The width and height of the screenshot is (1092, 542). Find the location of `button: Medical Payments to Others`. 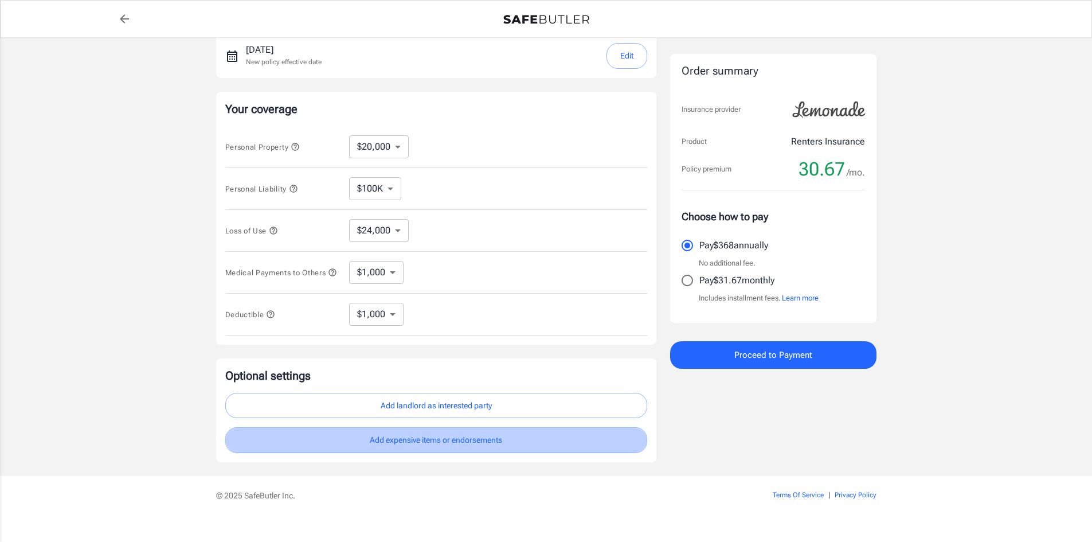

button: Medical Payments to Others is located at coordinates (282, 272).